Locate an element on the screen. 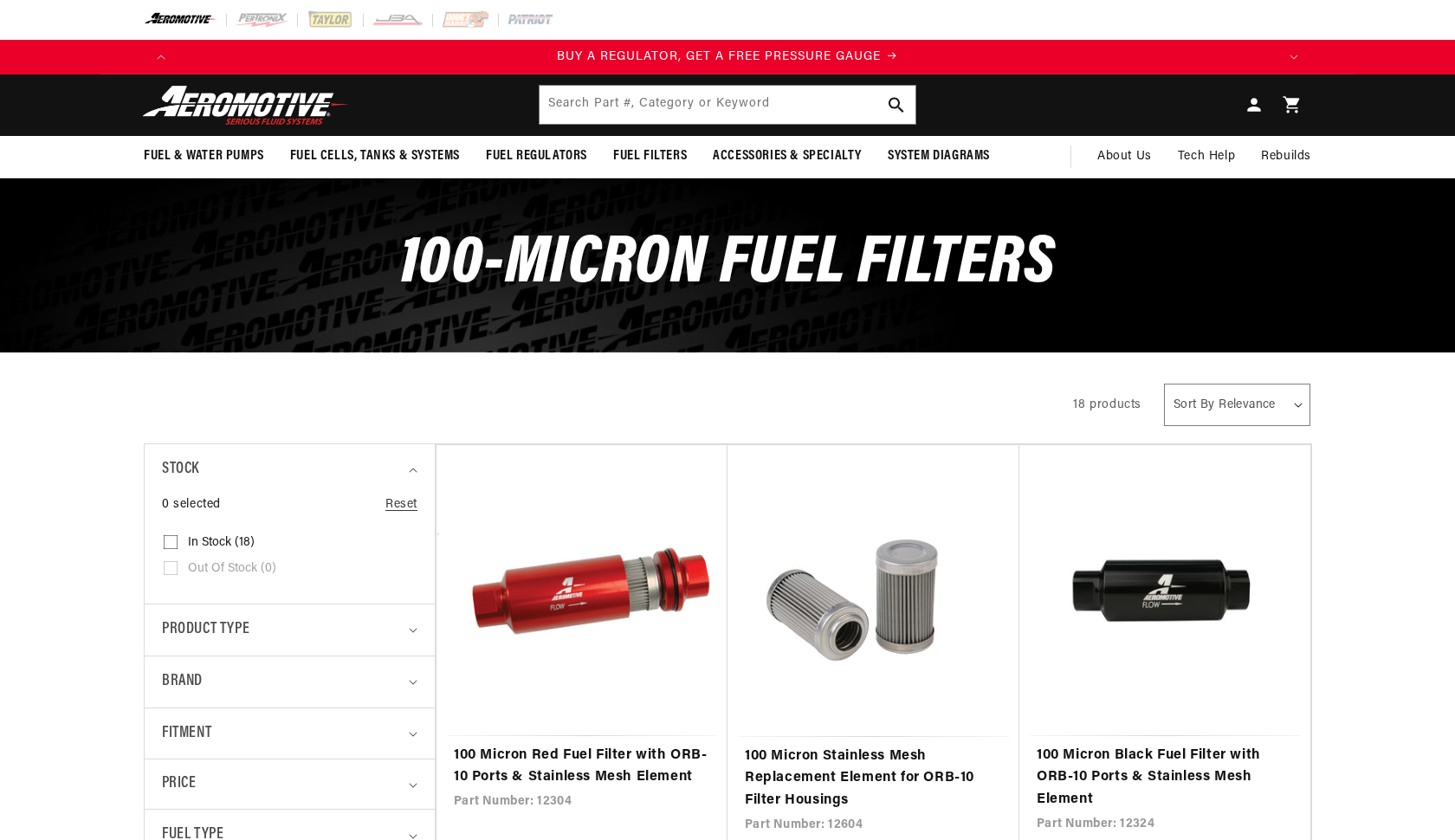 This screenshot has width=1455, height=840. div: Announcement is located at coordinates (728, 57).